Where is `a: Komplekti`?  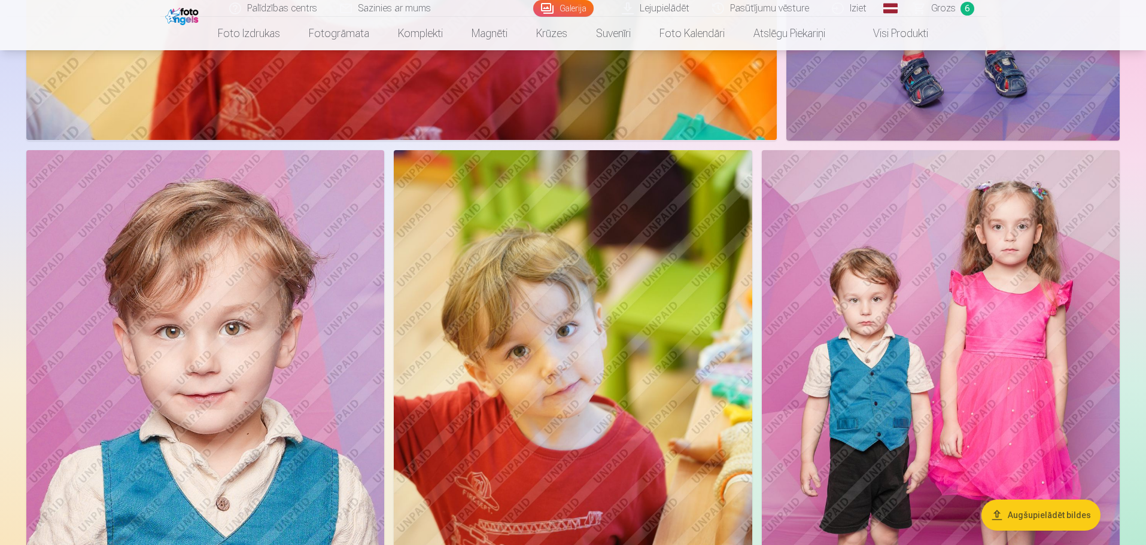
a: Komplekti is located at coordinates (420, 34).